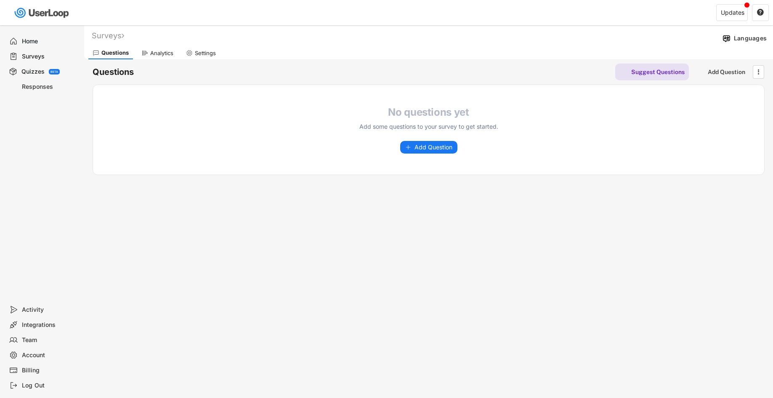 The width and height of the screenshot is (773, 398). I want to click on img: userloop-logo-01.svg, so click(42, 13).